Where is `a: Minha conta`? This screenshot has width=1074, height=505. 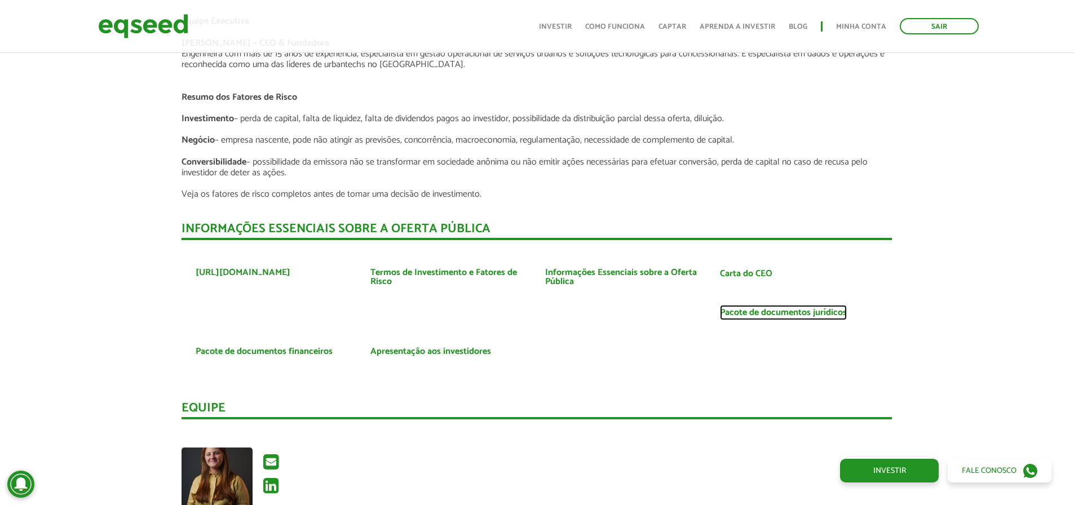
a: Minha conta is located at coordinates (861, 26).